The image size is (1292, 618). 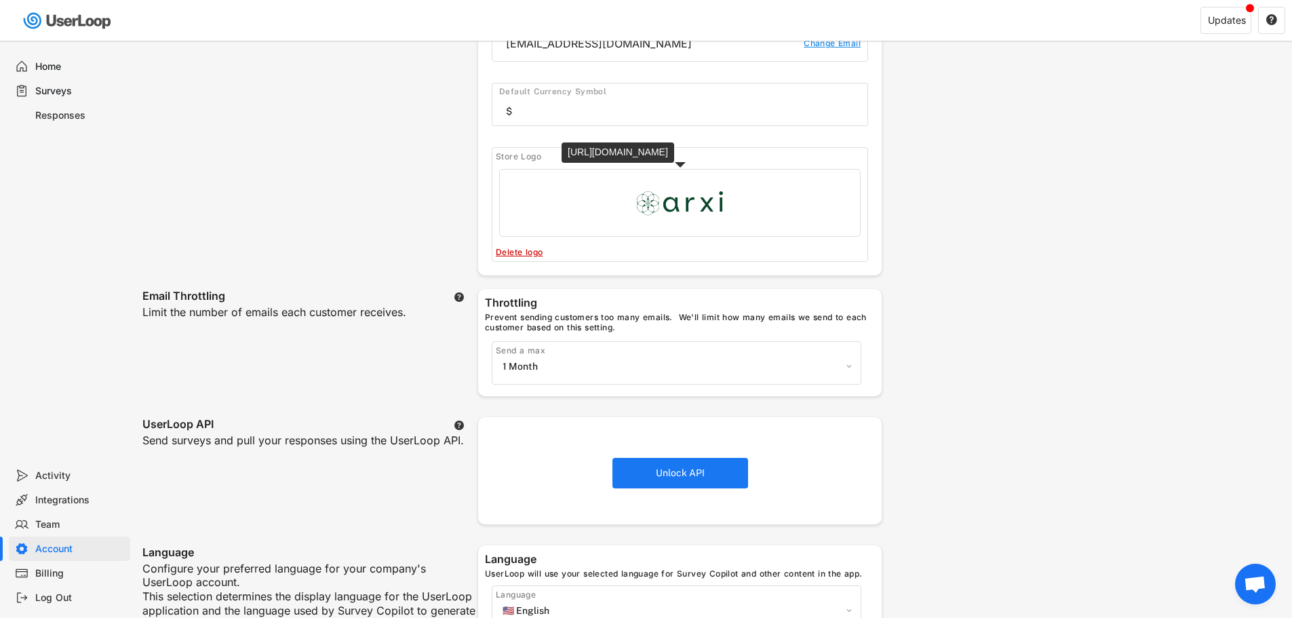 I want to click on div: UserLoop API, so click(x=178, y=425).